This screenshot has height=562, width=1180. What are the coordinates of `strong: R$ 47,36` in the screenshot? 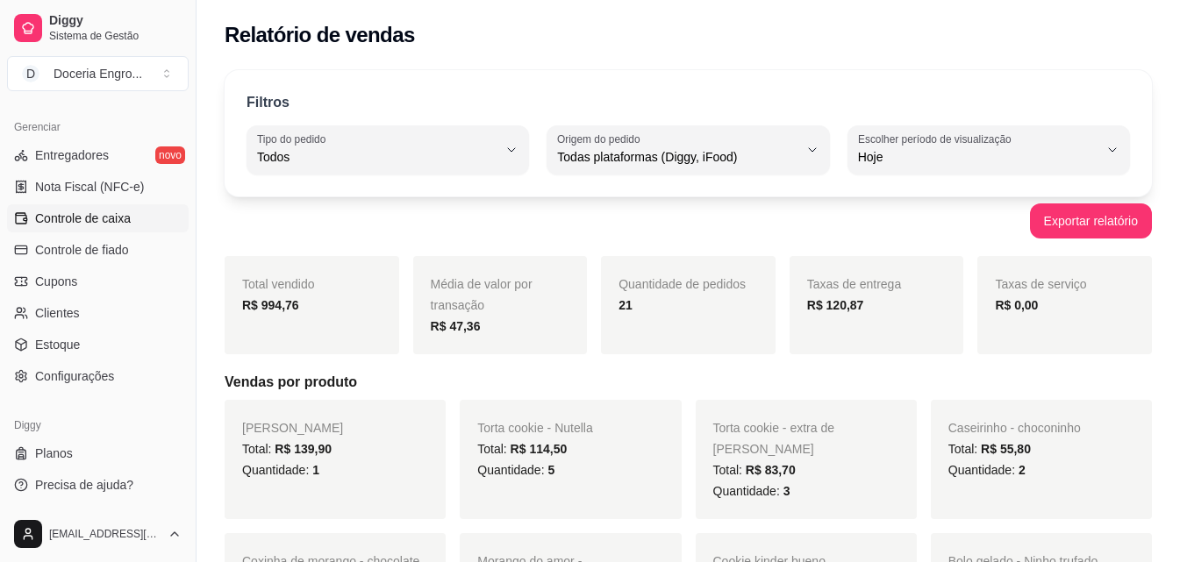 It's located at (455, 326).